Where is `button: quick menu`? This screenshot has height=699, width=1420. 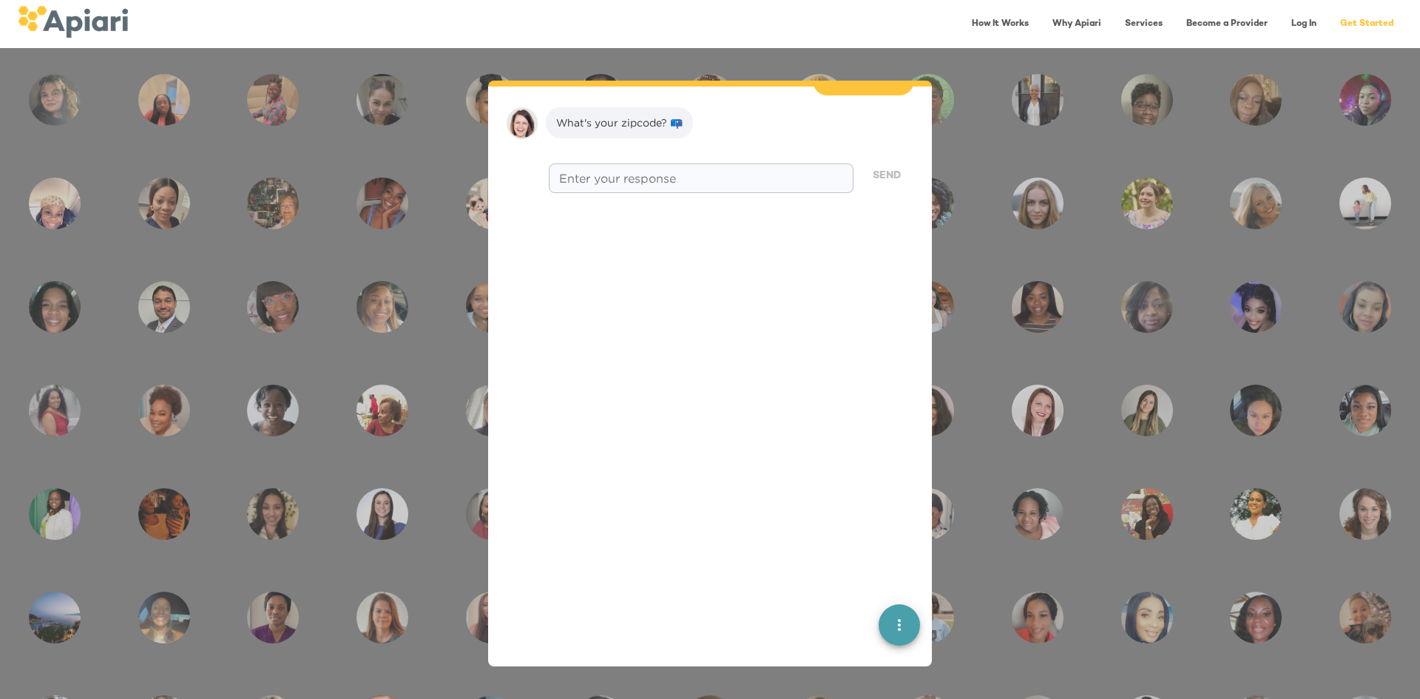
button: quick menu is located at coordinates (899, 625).